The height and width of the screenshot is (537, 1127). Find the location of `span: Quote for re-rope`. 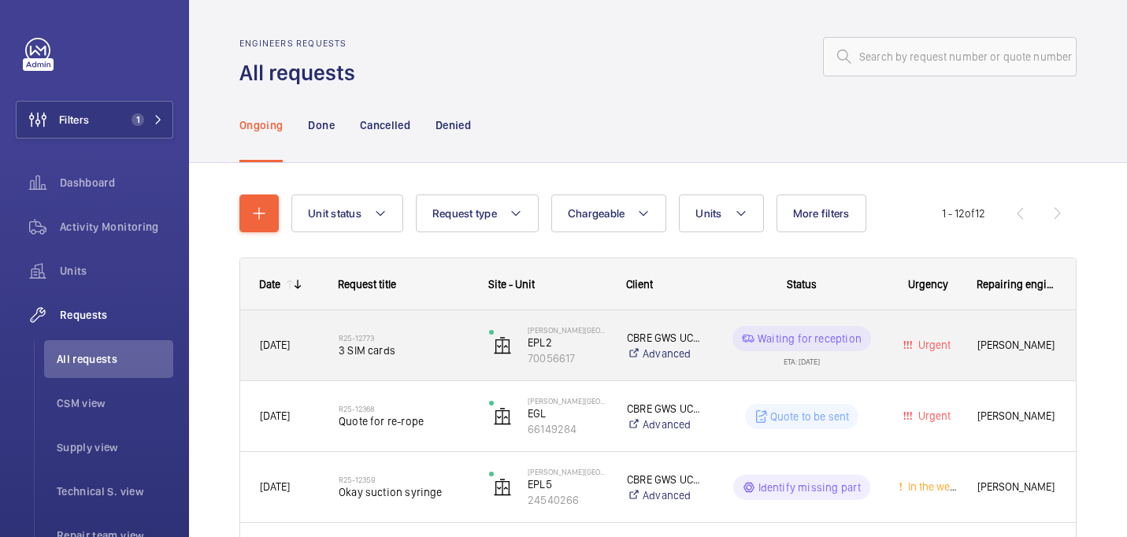

span: Quote for re-rope is located at coordinates (403, 421).